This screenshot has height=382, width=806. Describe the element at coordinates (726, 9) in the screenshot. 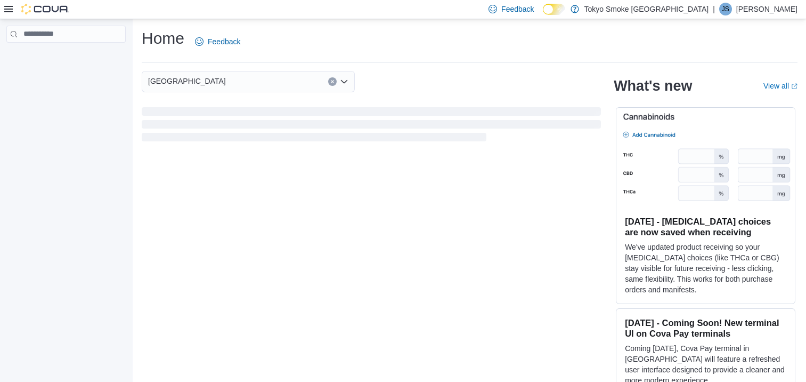

I see `div: Jason Sawka` at that location.